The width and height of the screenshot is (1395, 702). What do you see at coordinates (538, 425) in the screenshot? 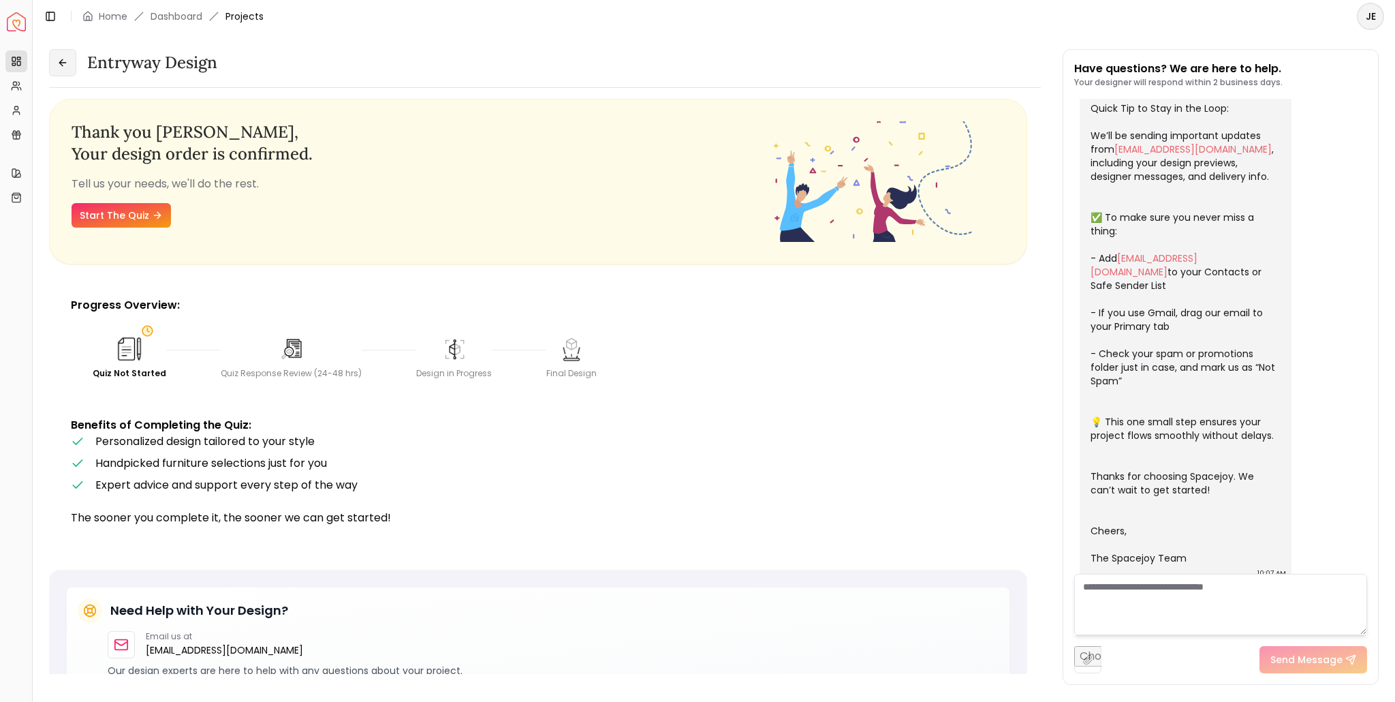
I see `p: Benefits of Completing the Quiz:` at bounding box center [538, 425].